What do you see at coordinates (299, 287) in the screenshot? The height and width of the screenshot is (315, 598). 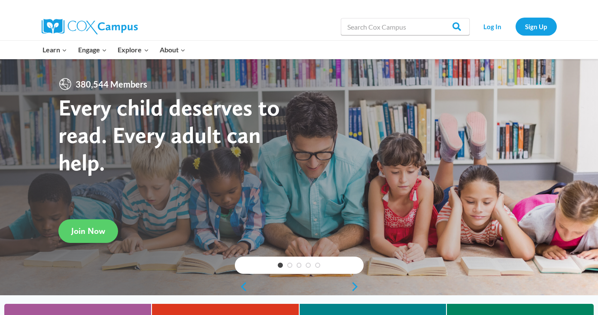 I see `div: content slider buttons` at bounding box center [299, 287].